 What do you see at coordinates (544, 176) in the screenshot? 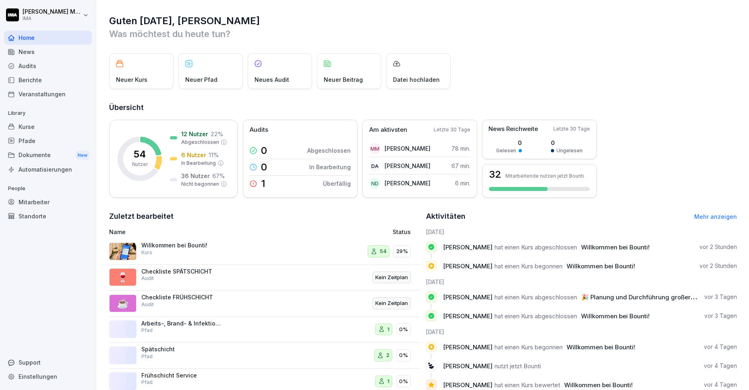
I see `p: Mitarbeitende nutzen jetzt Bounti` at bounding box center [544, 176].